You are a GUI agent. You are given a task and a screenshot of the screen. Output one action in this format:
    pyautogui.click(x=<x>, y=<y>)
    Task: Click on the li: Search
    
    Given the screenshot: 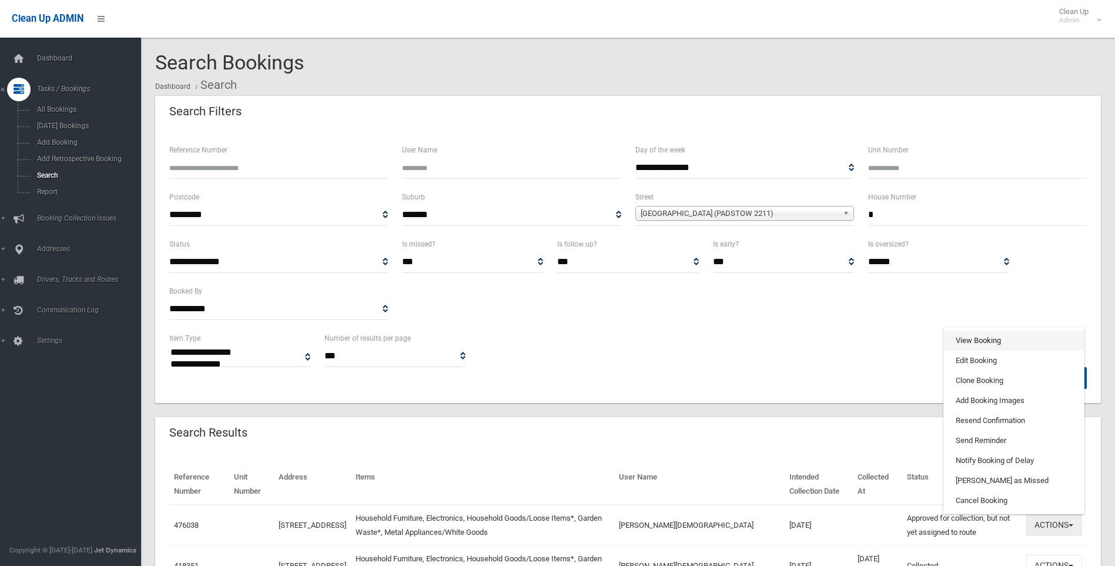 What is the action you would take?
    pyautogui.click(x=215, y=85)
    